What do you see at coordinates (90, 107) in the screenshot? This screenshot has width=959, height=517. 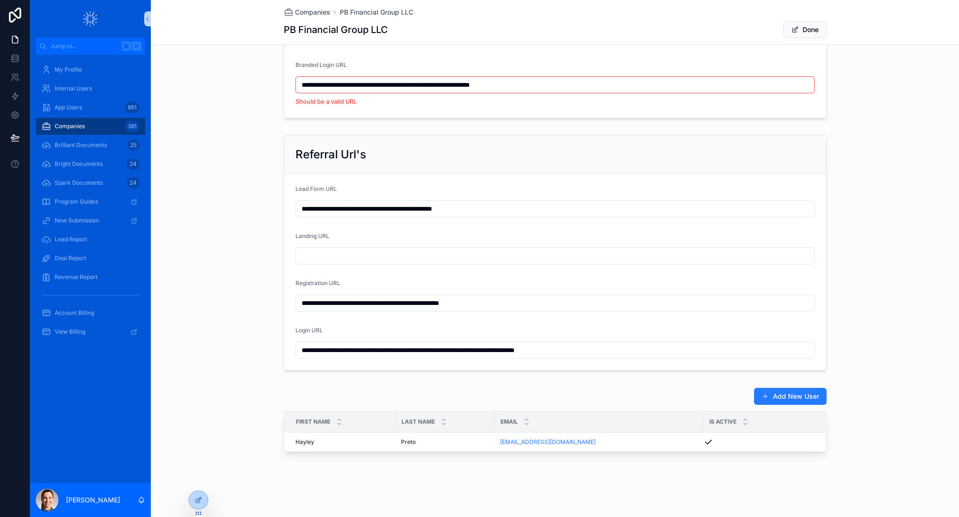 I see `a: App Users861` at bounding box center [90, 107].